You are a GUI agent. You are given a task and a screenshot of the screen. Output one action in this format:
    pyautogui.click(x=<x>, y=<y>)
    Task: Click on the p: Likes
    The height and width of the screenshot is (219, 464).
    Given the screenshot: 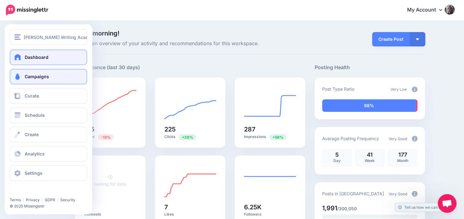 What is the action you would take?
    pyautogui.click(x=190, y=215)
    